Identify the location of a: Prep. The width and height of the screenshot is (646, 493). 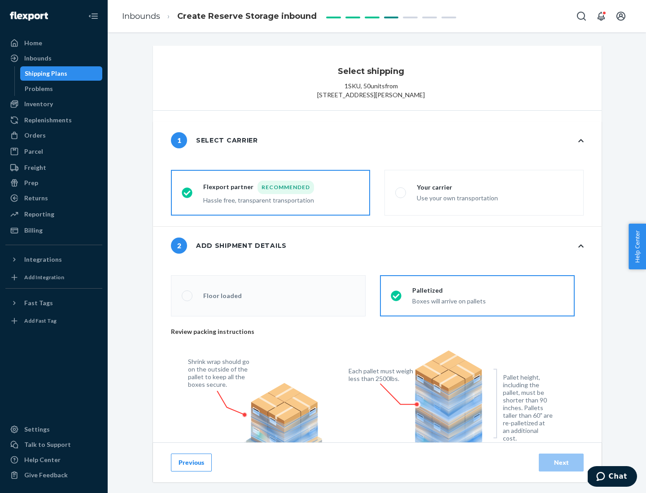
(54, 183).